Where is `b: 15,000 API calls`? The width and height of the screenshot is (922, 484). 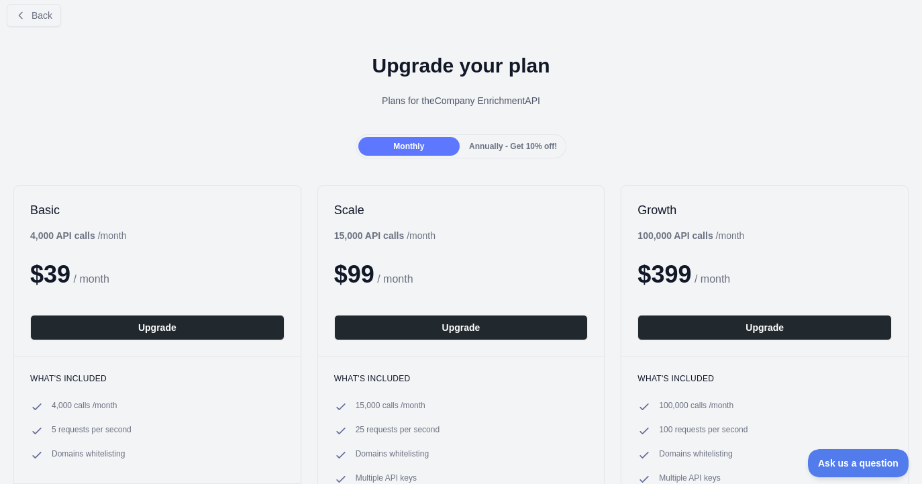 b: 15,000 API calls is located at coordinates (369, 236).